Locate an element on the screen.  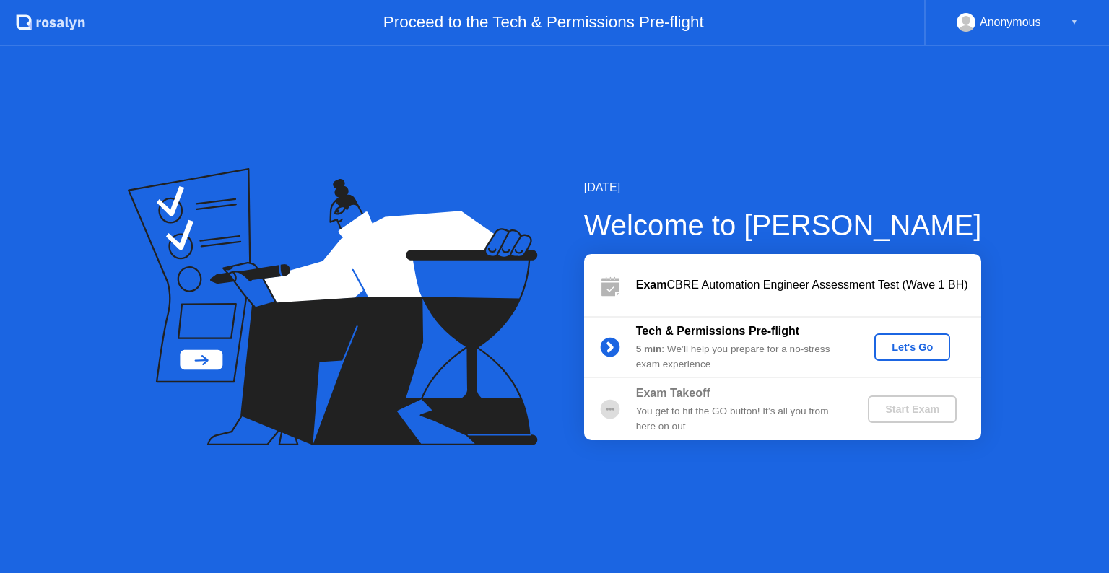
div: : We’ll help you prepare for a no-stress exam experience is located at coordinates (740, 357).